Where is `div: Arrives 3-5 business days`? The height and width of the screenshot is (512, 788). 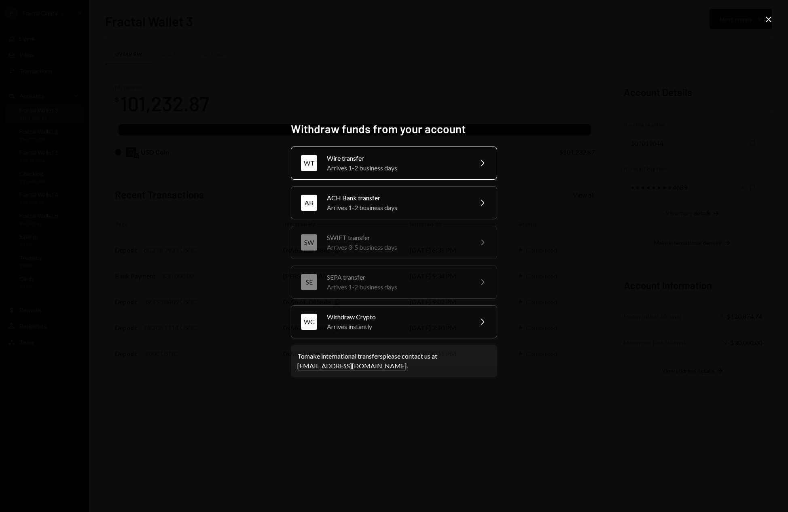 div: Arrives 3-5 business days is located at coordinates (397, 247).